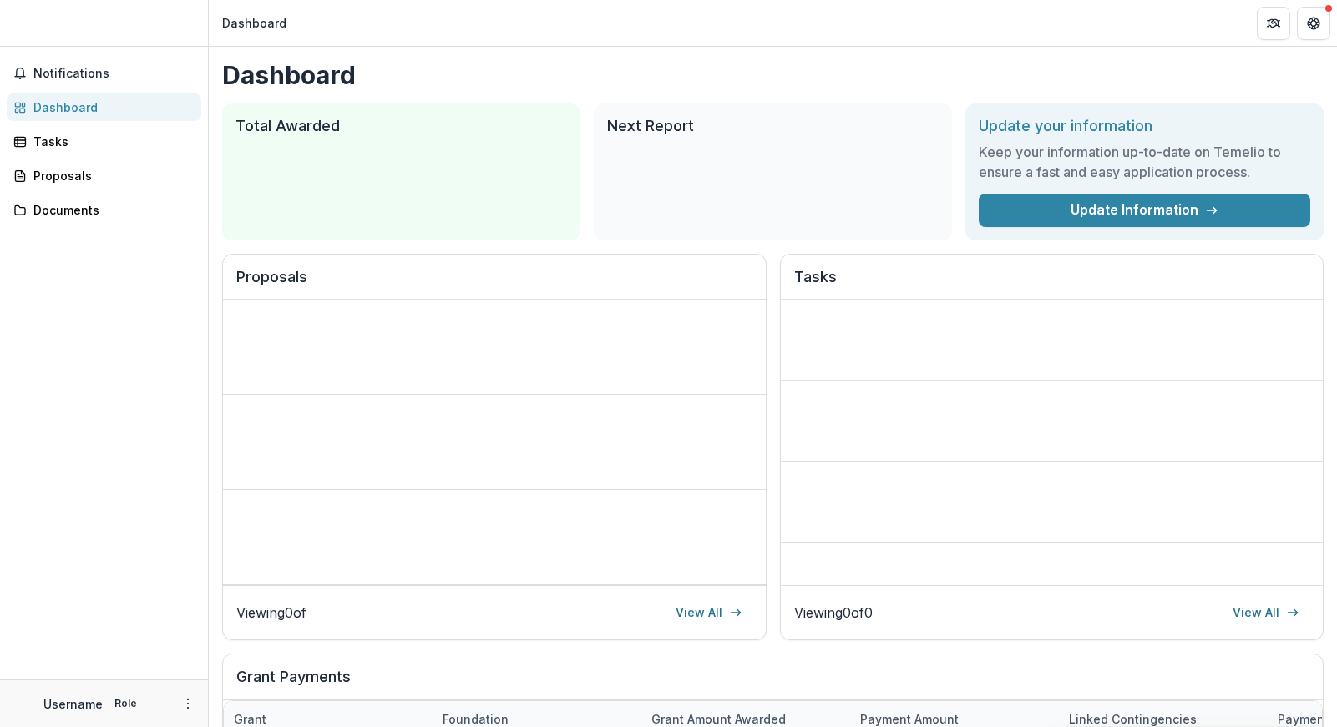  Describe the element at coordinates (104, 175) in the screenshot. I see `a: Proposals` at that location.